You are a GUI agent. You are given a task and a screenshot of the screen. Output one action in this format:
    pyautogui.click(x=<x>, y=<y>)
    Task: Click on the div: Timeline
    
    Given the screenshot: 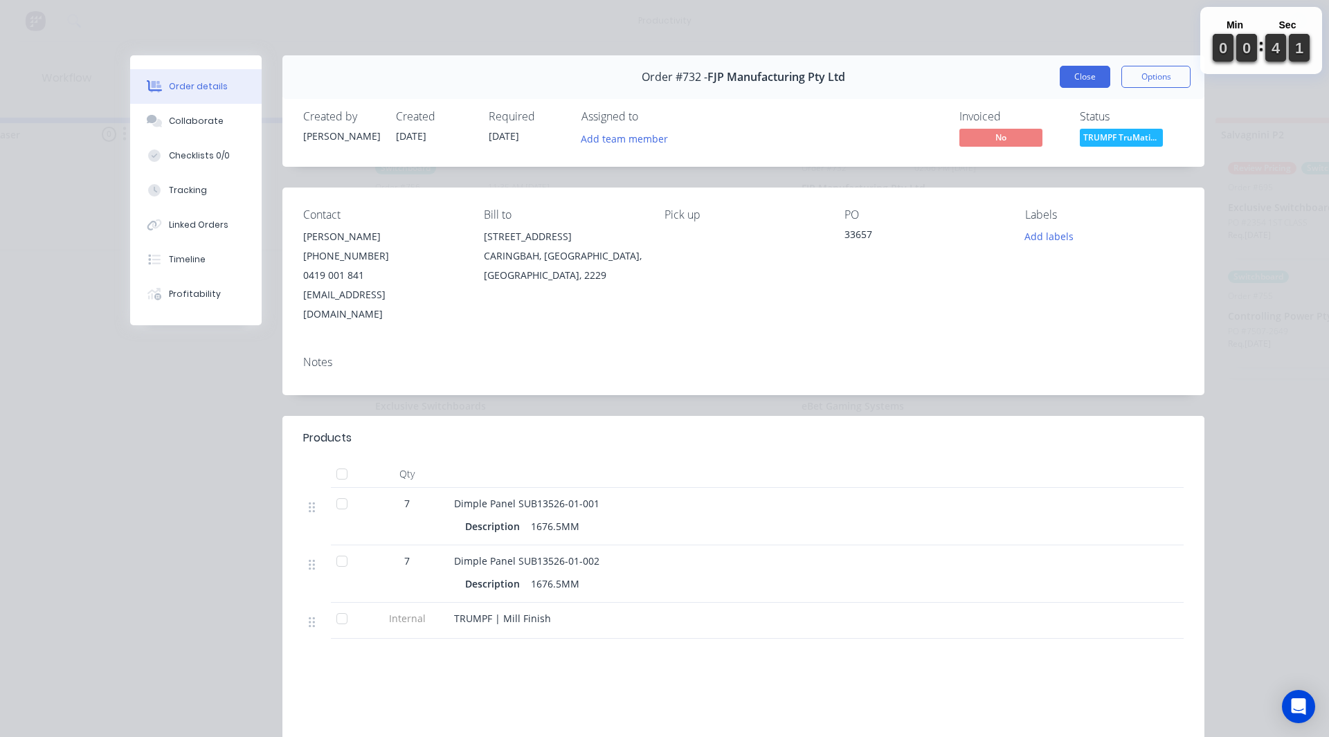 What is the action you would take?
    pyautogui.click(x=187, y=259)
    